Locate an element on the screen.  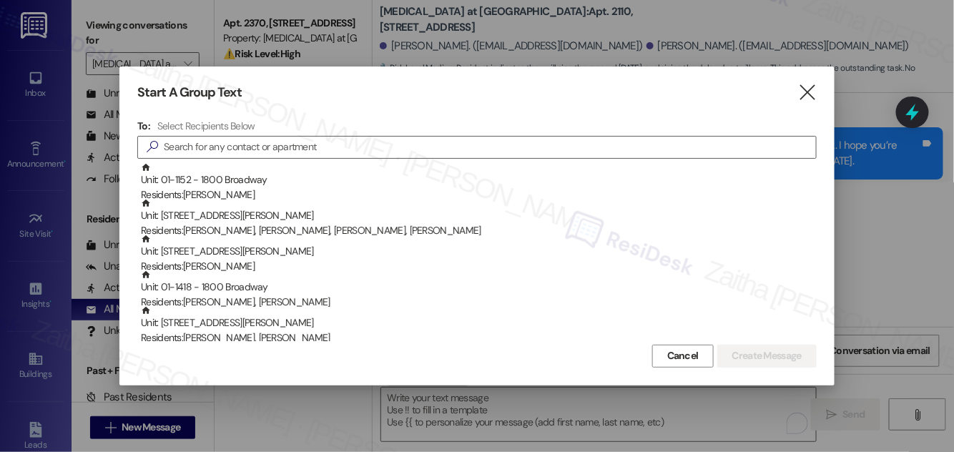
span: Create Message is located at coordinates (767, 355).